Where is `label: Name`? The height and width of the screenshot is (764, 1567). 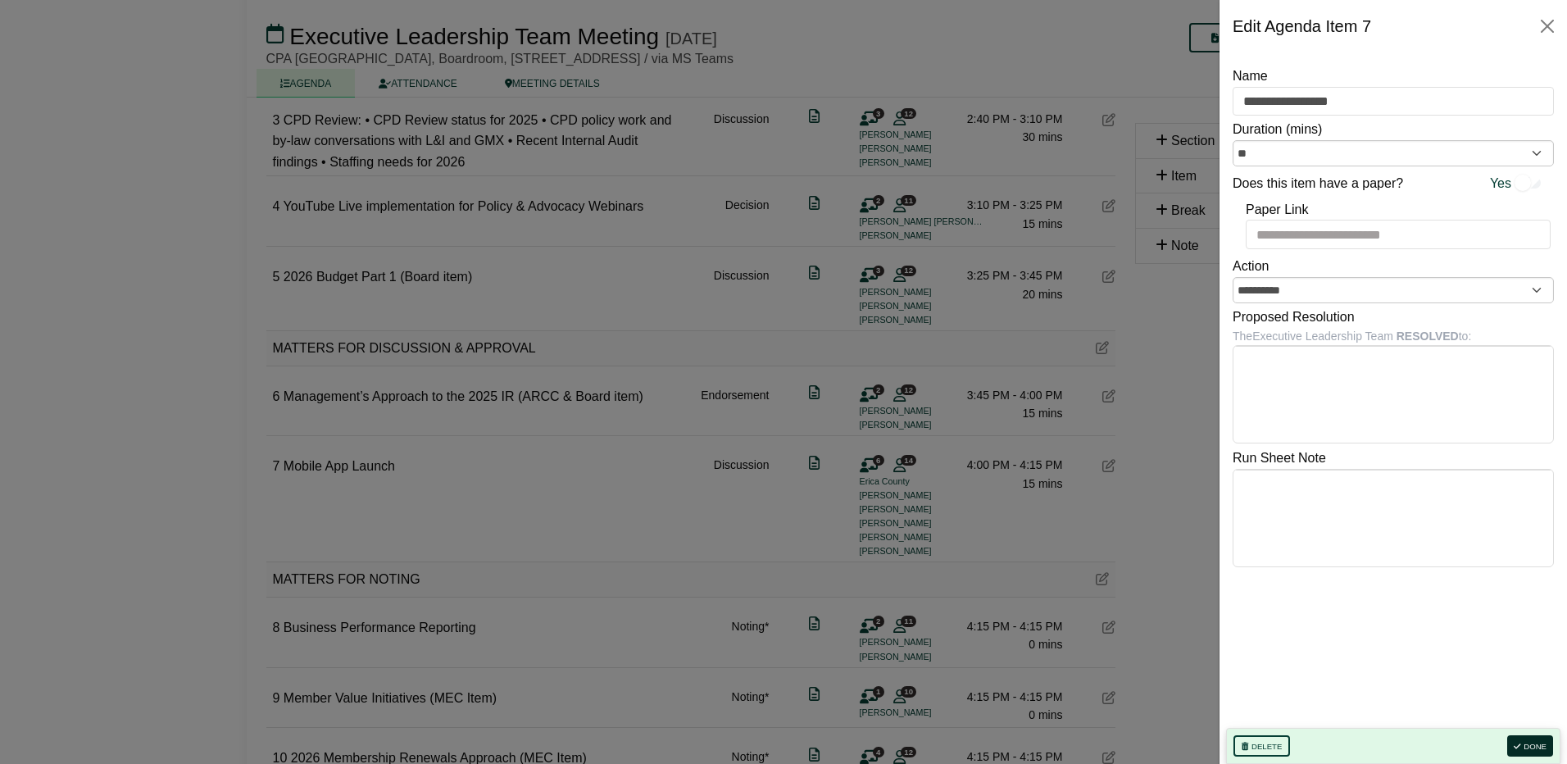 label: Name is located at coordinates (1250, 76).